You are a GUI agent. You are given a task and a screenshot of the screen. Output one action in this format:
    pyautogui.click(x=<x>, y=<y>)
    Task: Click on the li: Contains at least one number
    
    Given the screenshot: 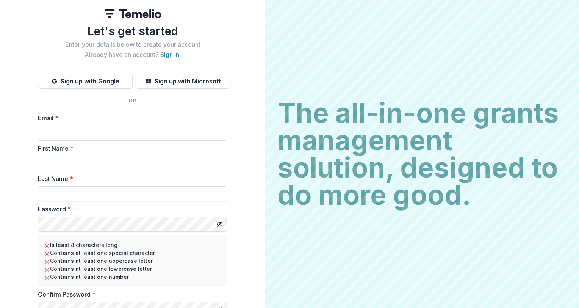 What is the action you would take?
    pyautogui.click(x=133, y=276)
    